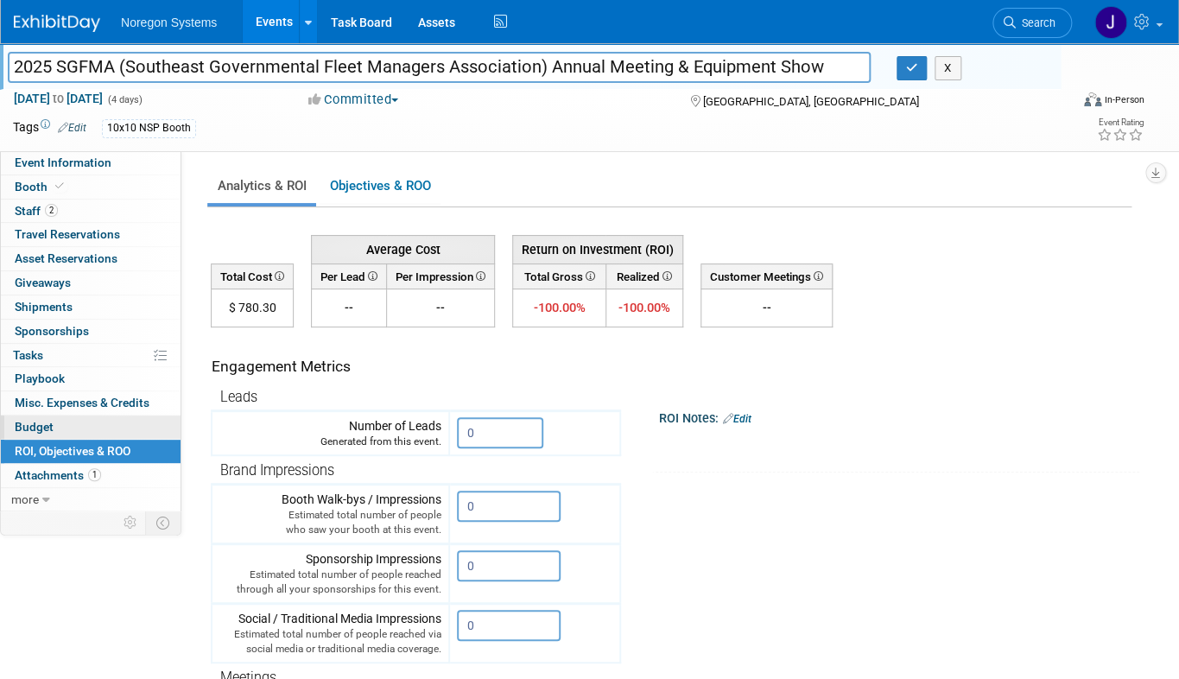 The image size is (1179, 679). I want to click on div: In-Person, so click(1124, 99).